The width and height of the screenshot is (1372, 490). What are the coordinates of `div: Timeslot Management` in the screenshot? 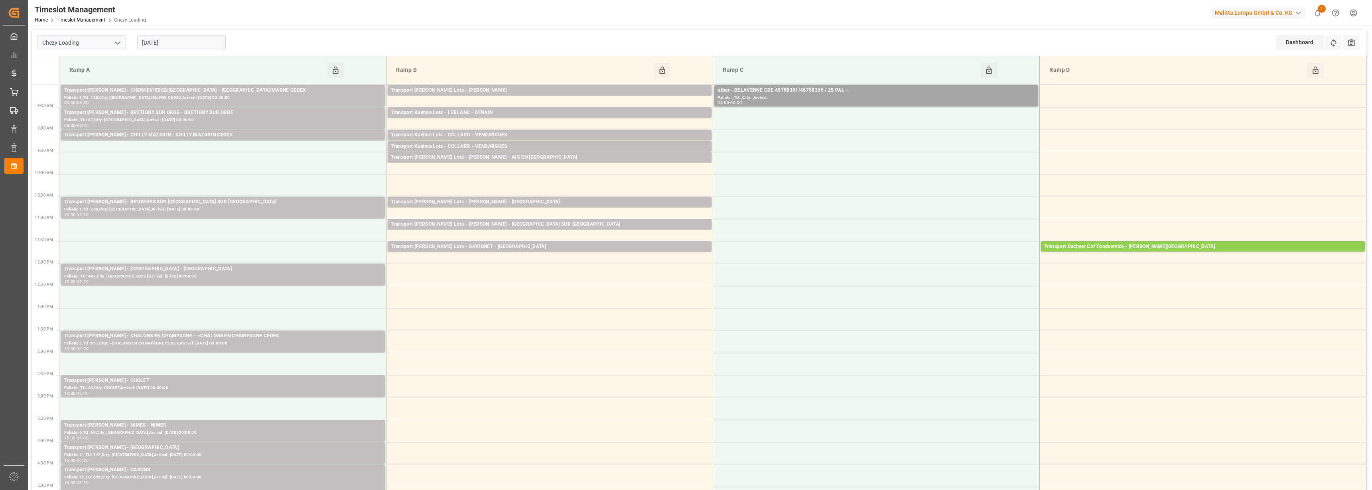 It's located at (90, 10).